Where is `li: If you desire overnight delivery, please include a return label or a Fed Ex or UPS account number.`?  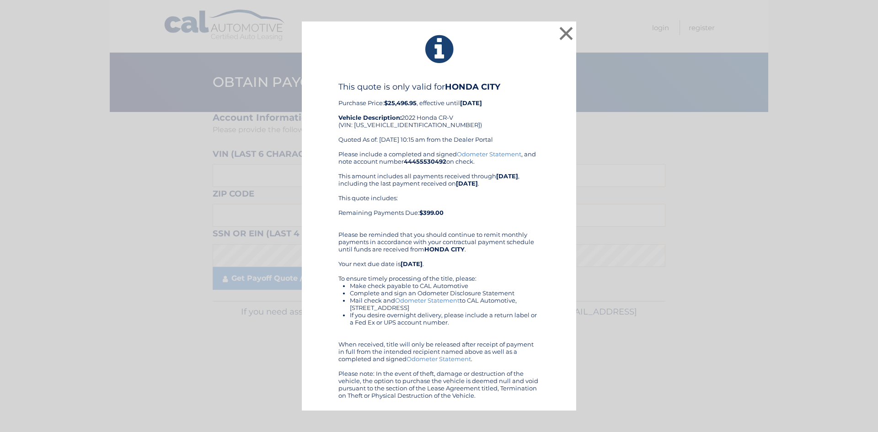 li: If you desire overnight delivery, please include a return label or a Fed Ex or UPS account number. is located at coordinates (445, 319).